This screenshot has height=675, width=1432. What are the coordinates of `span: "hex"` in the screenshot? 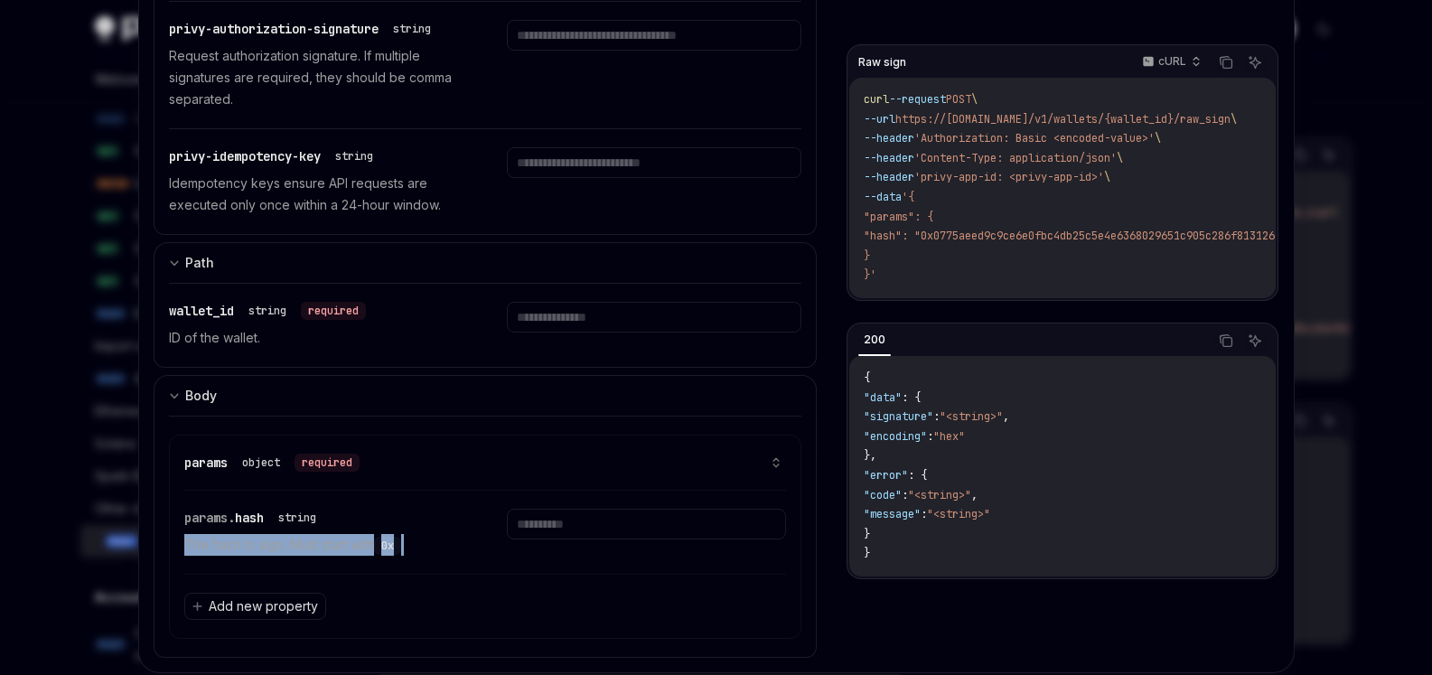 It's located at (948, 436).